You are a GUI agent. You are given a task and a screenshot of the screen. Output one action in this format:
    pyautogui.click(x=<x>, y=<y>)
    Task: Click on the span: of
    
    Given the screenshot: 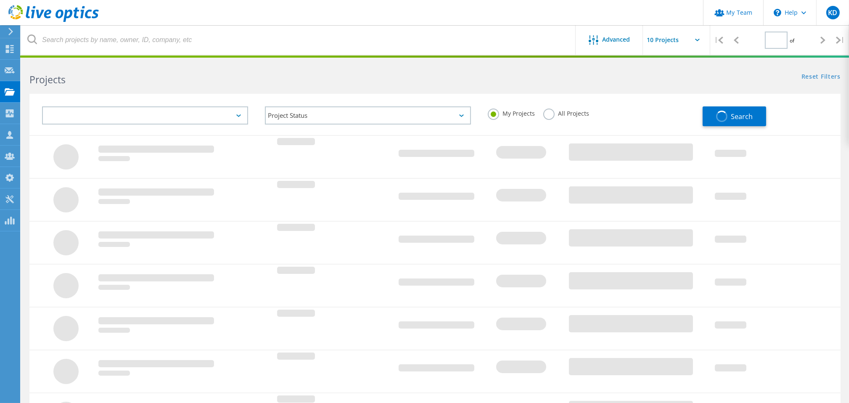 What is the action you would take?
    pyautogui.click(x=792, y=40)
    